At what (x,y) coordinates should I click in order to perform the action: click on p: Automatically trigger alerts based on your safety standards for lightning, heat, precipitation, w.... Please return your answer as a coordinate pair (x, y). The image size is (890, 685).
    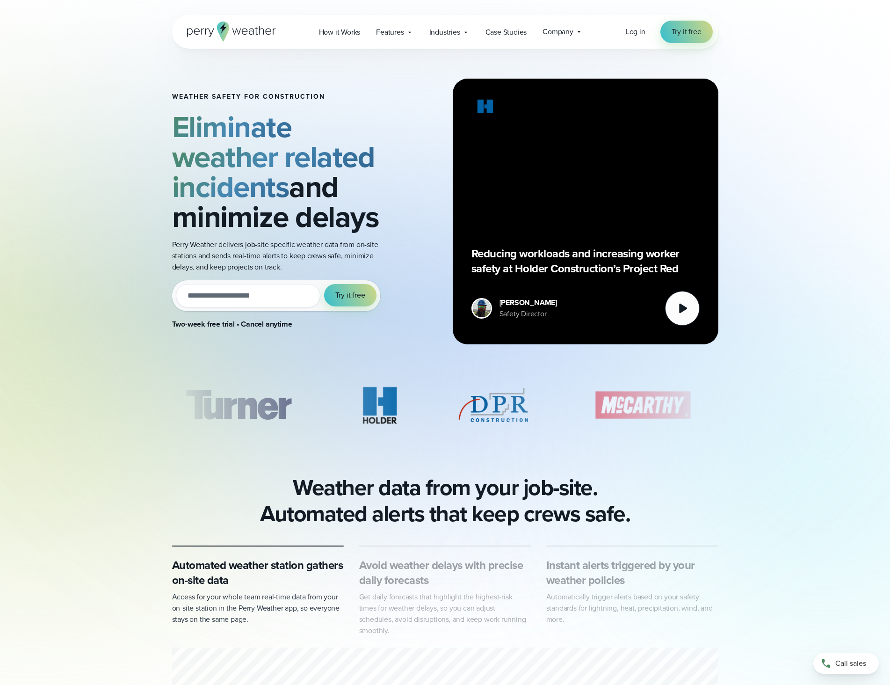
    Looking at the image, I should click on (632, 608).